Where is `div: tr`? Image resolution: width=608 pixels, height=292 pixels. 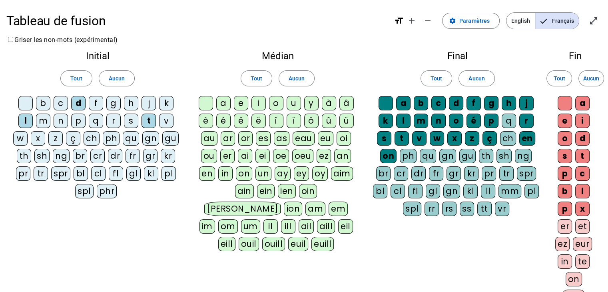
div: tr is located at coordinates (41, 174).